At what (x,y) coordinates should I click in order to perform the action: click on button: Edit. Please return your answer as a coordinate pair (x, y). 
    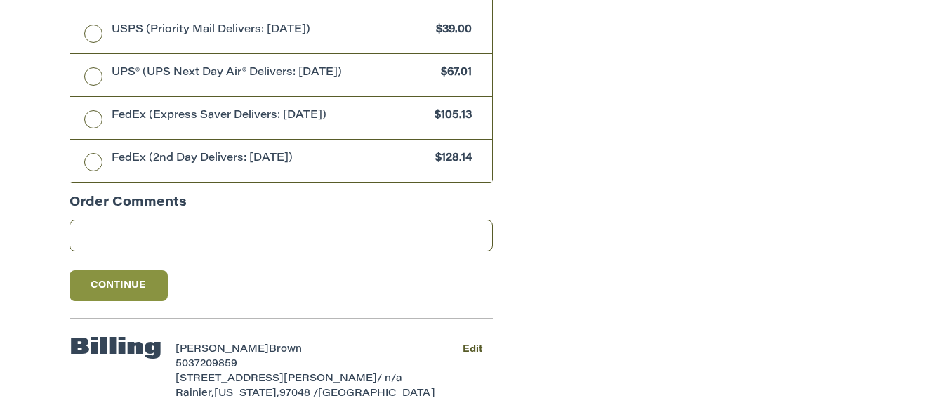
    Looking at the image, I should click on (472, 349).